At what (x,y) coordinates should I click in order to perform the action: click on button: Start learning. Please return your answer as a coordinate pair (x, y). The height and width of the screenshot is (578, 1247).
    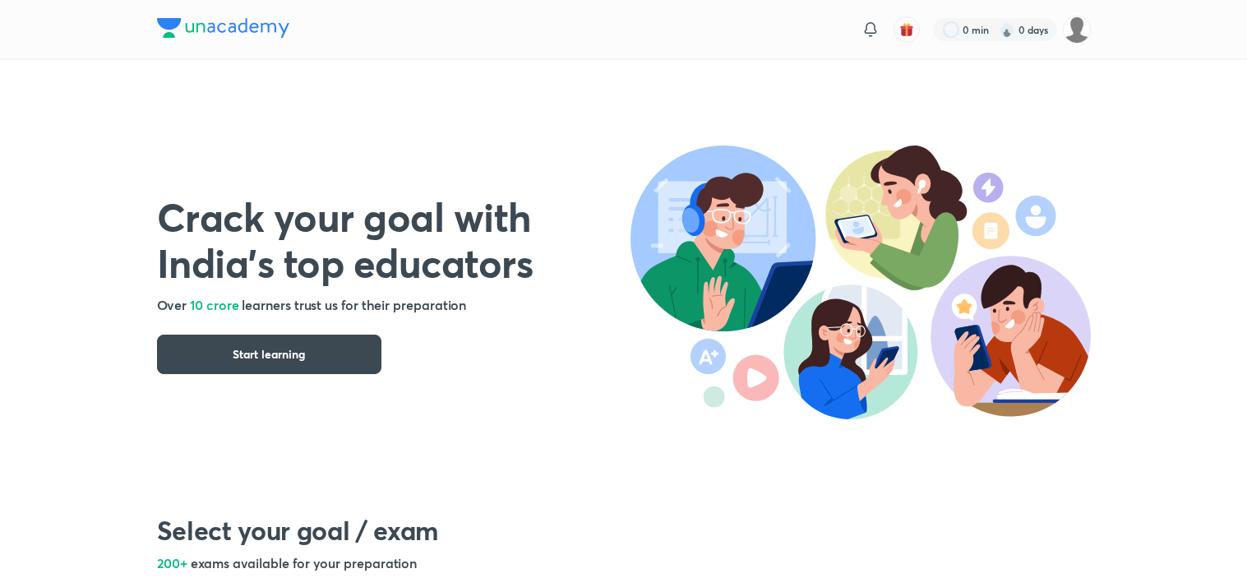
    Looking at the image, I should click on (269, 354).